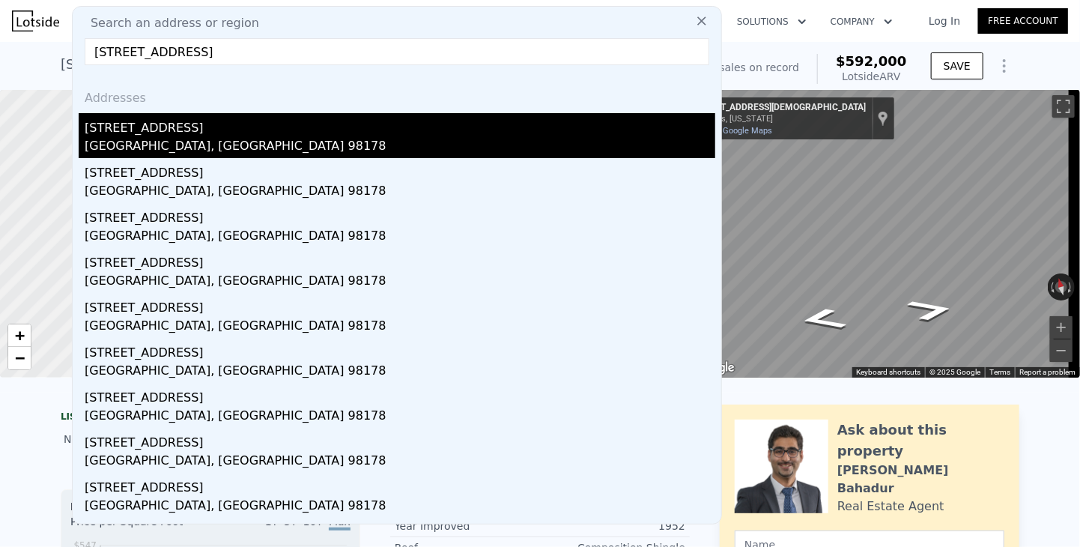  I want to click on button: Zoom out, so click(1061, 351).